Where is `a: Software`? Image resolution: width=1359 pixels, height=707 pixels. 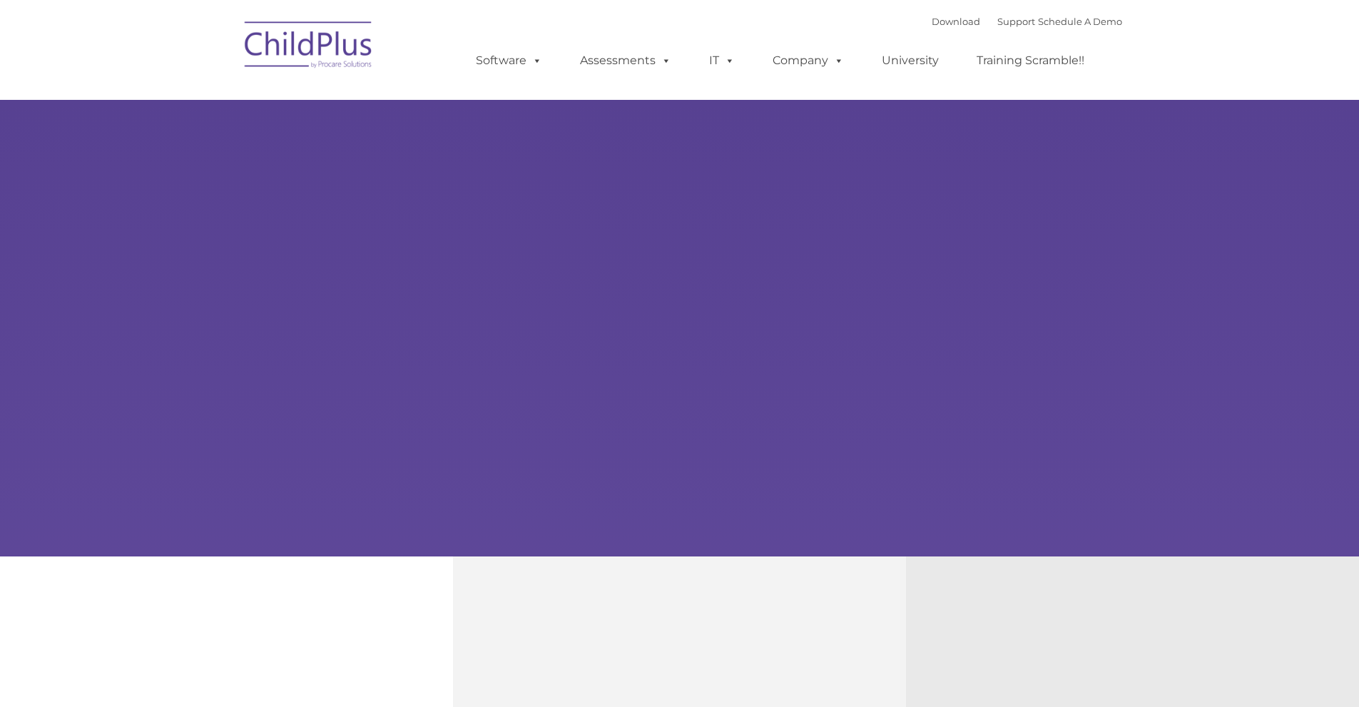
a: Software is located at coordinates (509, 61).